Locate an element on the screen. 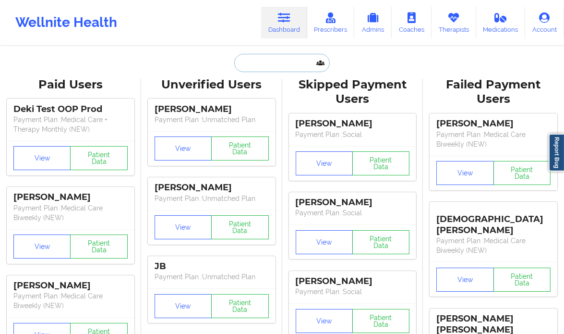  div: Skipped Payment Users is located at coordinates (353, 92).